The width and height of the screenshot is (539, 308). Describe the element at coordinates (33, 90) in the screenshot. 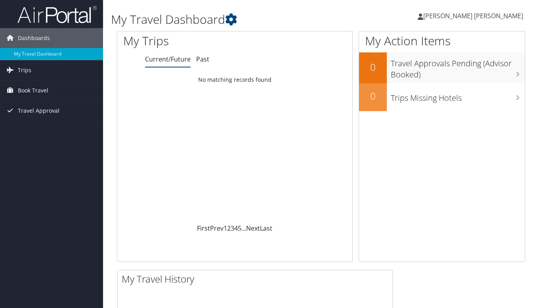

I see `span: Book Travel` at that location.